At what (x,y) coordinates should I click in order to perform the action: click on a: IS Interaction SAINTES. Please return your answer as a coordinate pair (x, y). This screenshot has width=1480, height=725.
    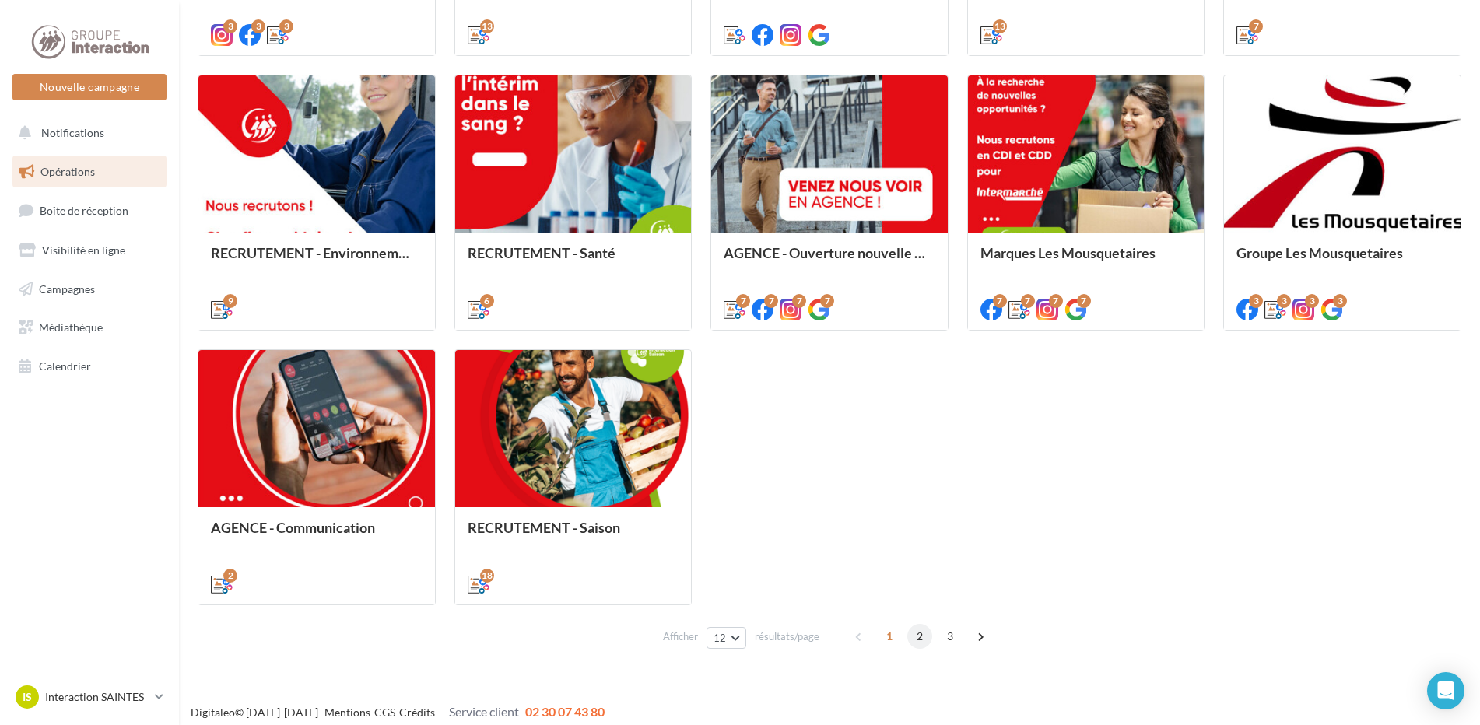
    Looking at the image, I should click on (89, 697).